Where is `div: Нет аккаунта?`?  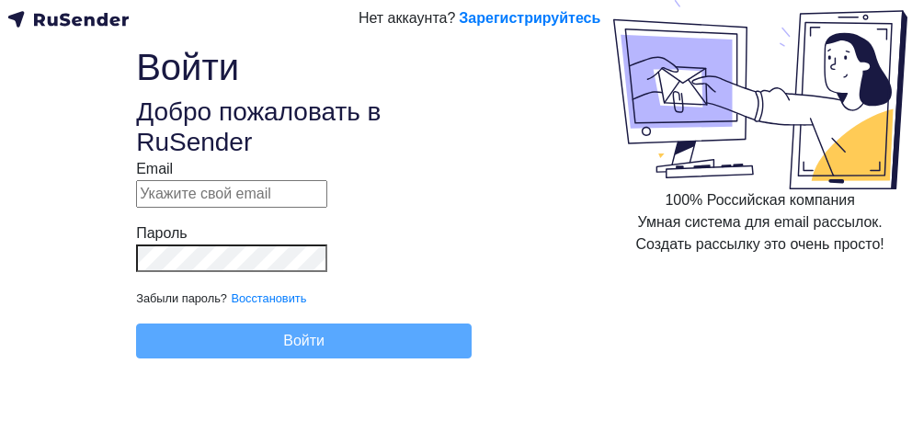 div: Нет аккаунта? is located at coordinates (406, 18).